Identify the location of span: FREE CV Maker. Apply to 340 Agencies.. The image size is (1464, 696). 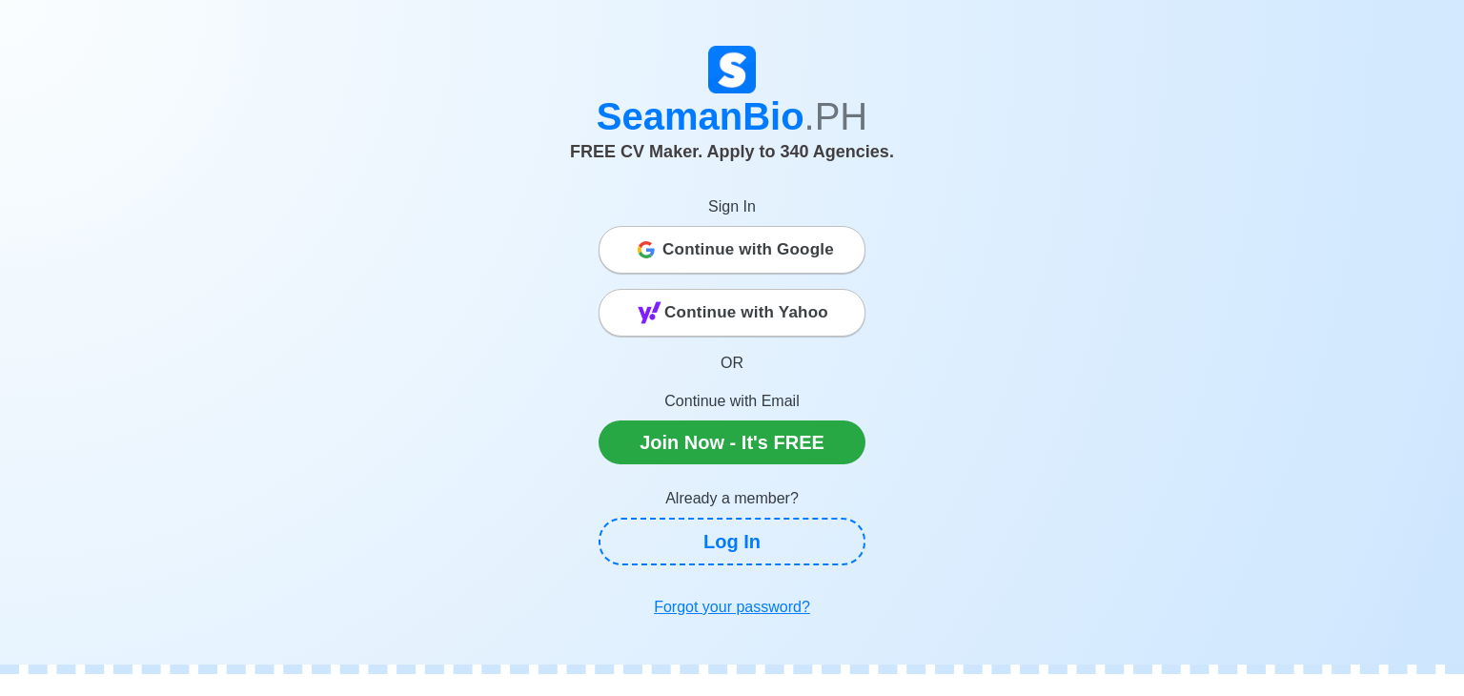
(732, 152).